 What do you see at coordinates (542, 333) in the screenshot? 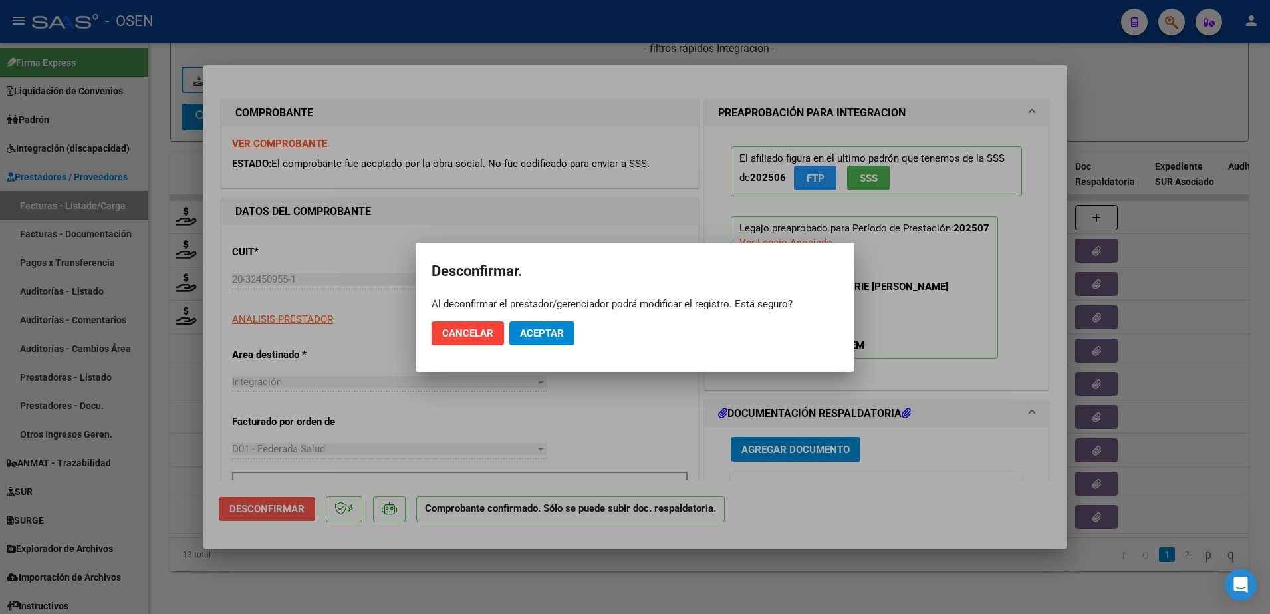
I see `button: Aceptar` at bounding box center [542, 333].